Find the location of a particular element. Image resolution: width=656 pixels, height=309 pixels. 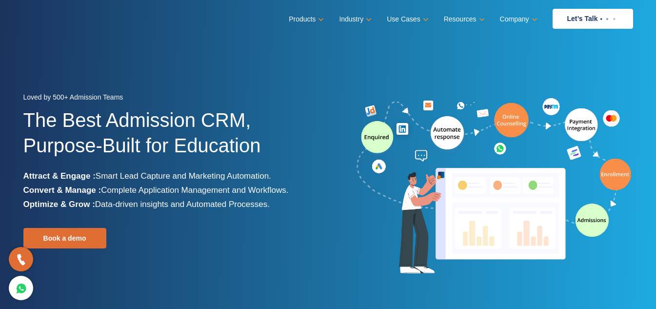

h1: The Best Admission CRM, Purpose-Built for Education is located at coordinates (172, 138).